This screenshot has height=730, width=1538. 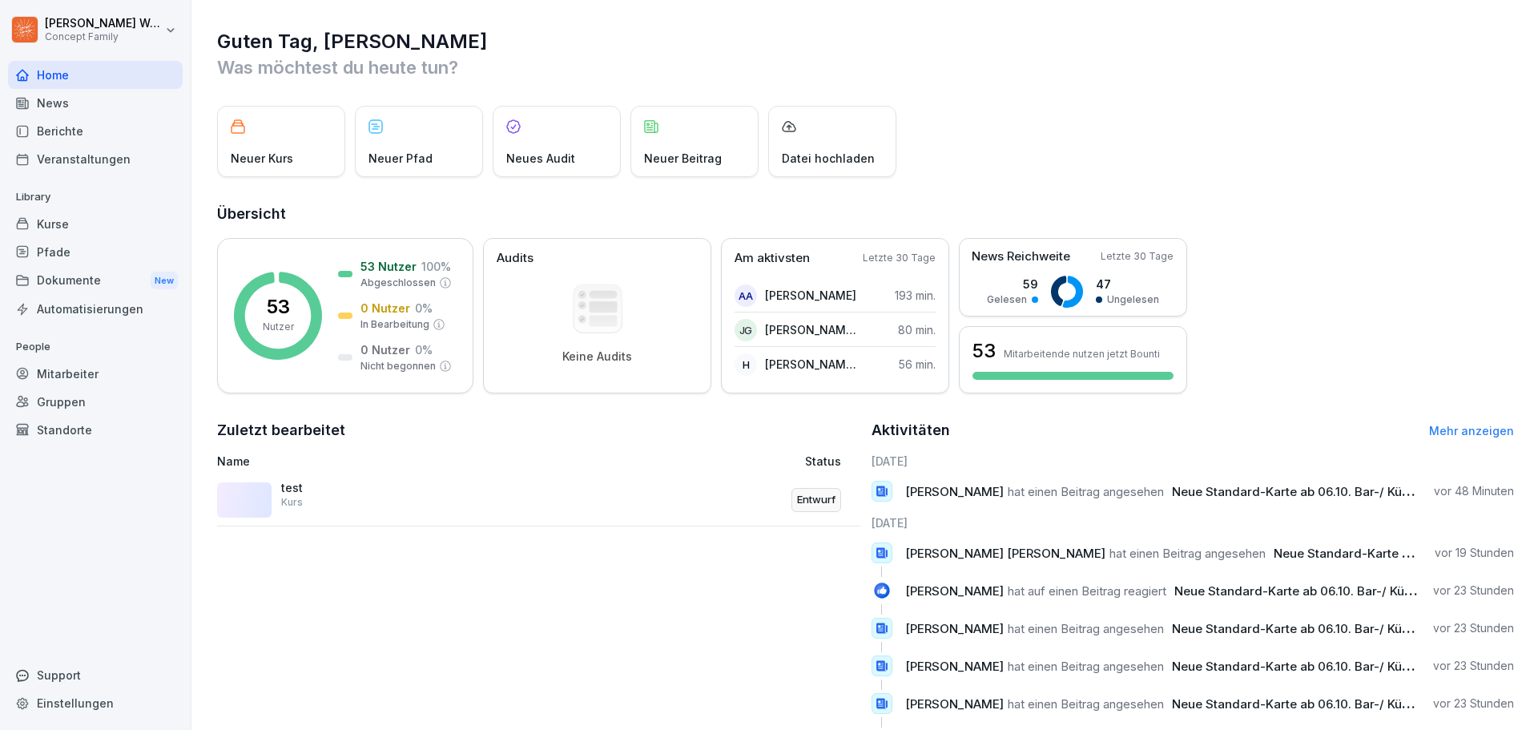 What do you see at coordinates (597, 356) in the screenshot?
I see `p: Keine Audits` at bounding box center [597, 356].